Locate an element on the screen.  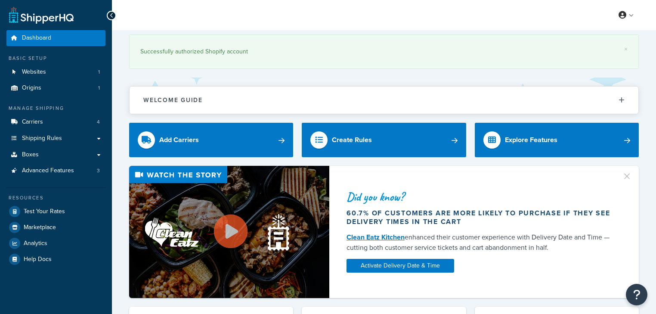
div: Explore Features is located at coordinates (531, 140).